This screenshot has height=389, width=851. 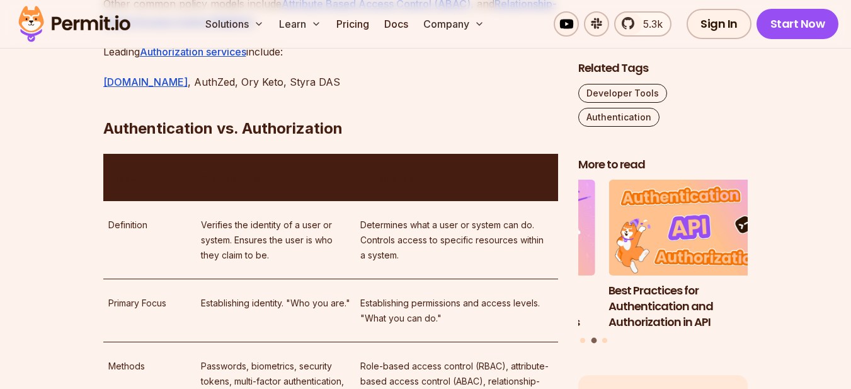 I want to click on button: Go to slide 1, so click(x=583, y=340).